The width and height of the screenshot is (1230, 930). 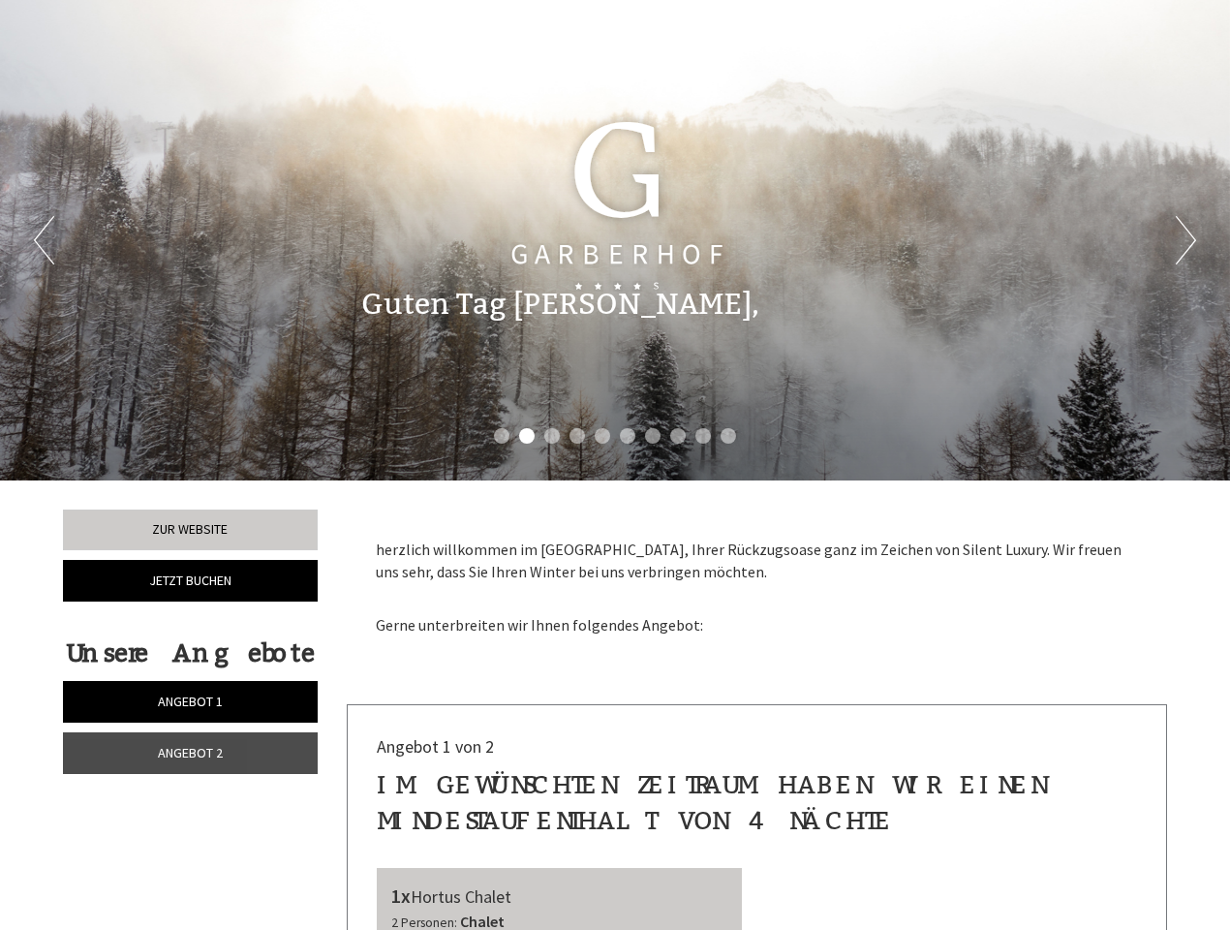 I want to click on button: Previous, so click(x=44, y=240).